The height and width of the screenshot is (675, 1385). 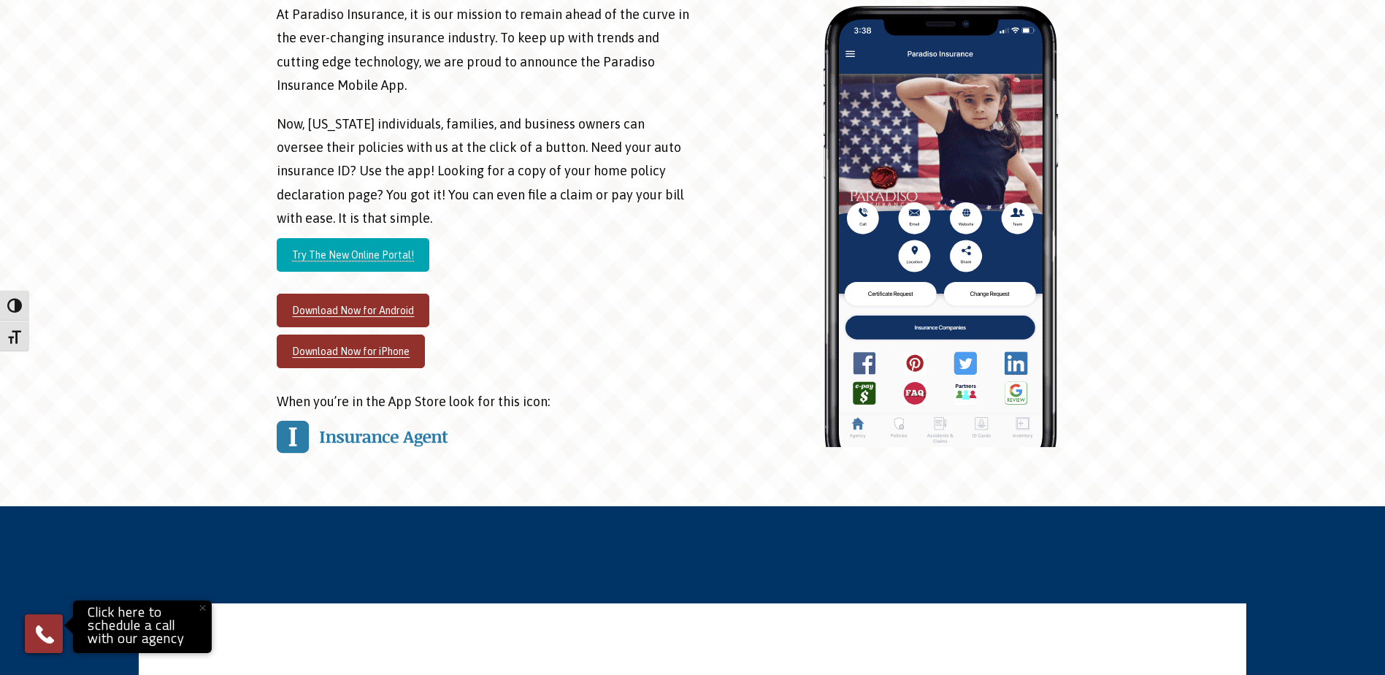 What do you see at coordinates (350, 351) in the screenshot?
I see `a: Download Now for iPhone` at bounding box center [350, 351].